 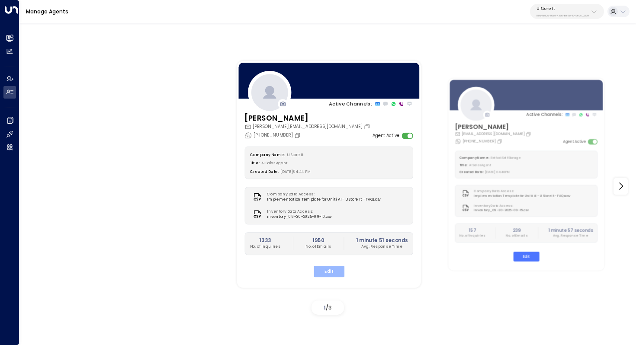 What do you see at coordinates (562, 16) in the screenshot?
I see `p: 58c4b32c-92b1-4356-be9b-1247e2c02228` at bounding box center [562, 16].